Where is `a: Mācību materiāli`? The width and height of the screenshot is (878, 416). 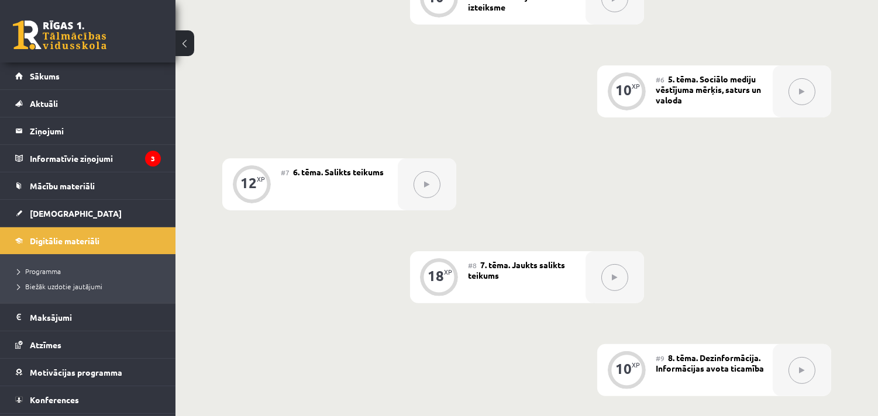 a: Mācību materiāli is located at coordinates (88, 186).